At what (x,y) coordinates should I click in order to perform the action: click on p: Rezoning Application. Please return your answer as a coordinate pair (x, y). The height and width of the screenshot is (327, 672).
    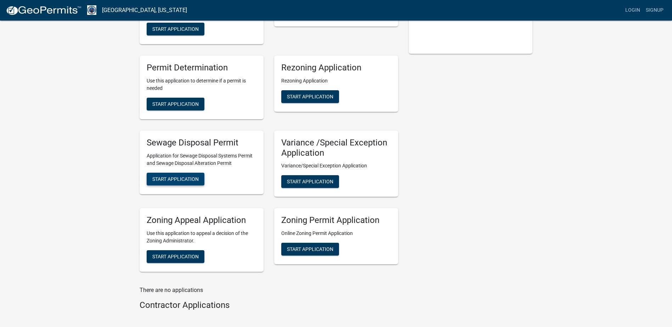
    Looking at the image, I should click on (336, 81).